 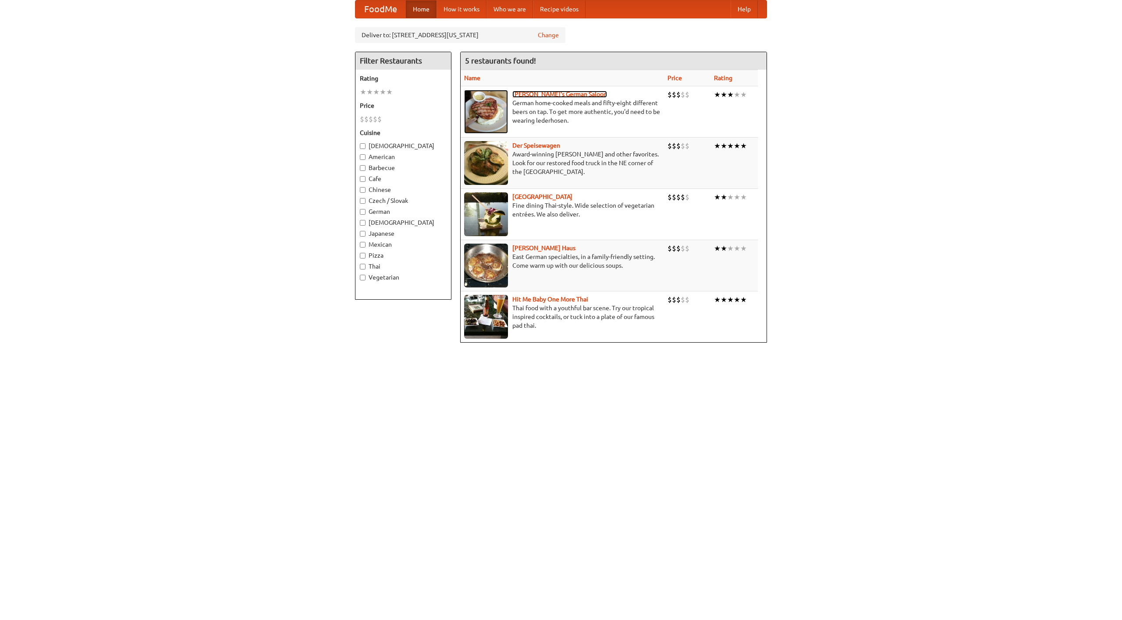 I want to click on a: Name, so click(x=472, y=78).